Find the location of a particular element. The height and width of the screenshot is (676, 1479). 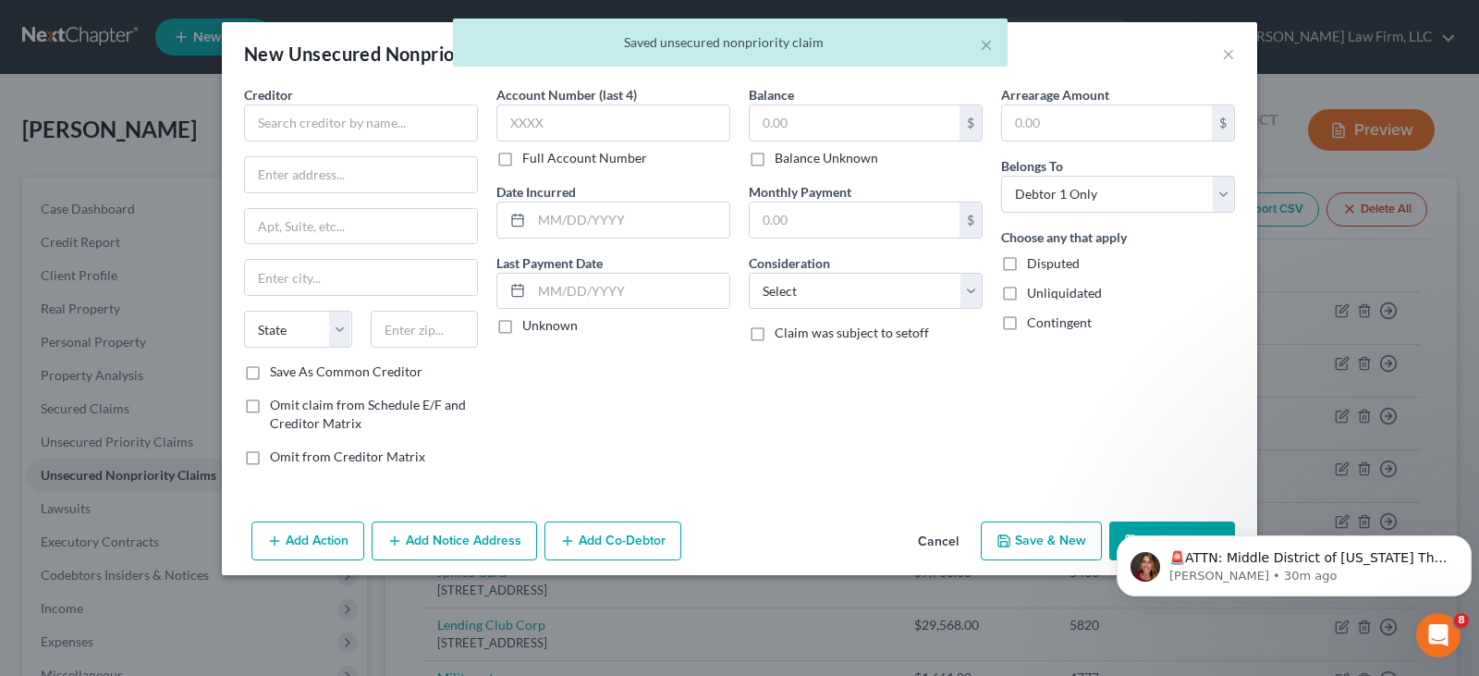

span: Omit claim from Schedule E/F and Creditor Matrix is located at coordinates (368, 413).